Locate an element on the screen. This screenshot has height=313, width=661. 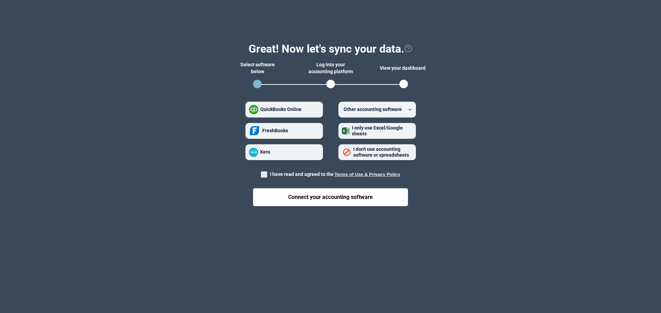
img: xero is located at coordinates (253, 152).